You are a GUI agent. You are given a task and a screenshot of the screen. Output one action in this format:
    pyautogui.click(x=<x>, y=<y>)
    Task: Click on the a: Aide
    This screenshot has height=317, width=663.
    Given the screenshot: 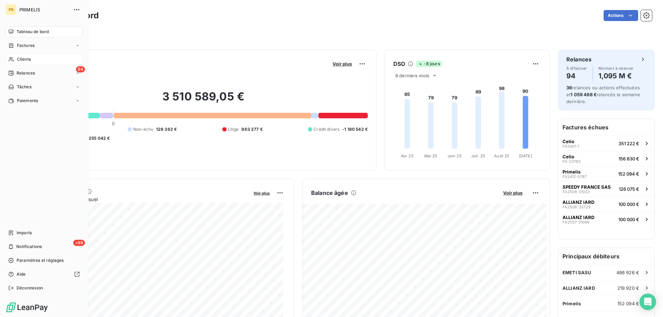 What is the action you would take?
    pyautogui.click(x=44, y=274)
    